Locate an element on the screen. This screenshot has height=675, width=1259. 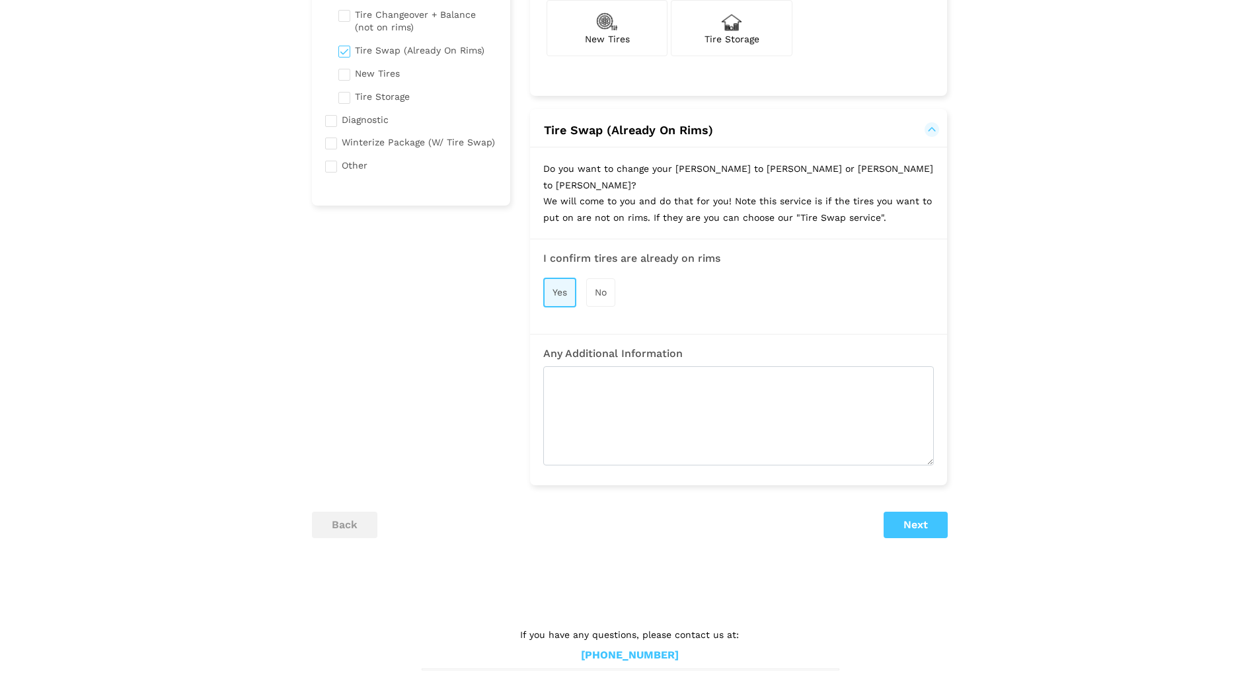
p: If you have any questions, please contact us at: is located at coordinates (630, 634).